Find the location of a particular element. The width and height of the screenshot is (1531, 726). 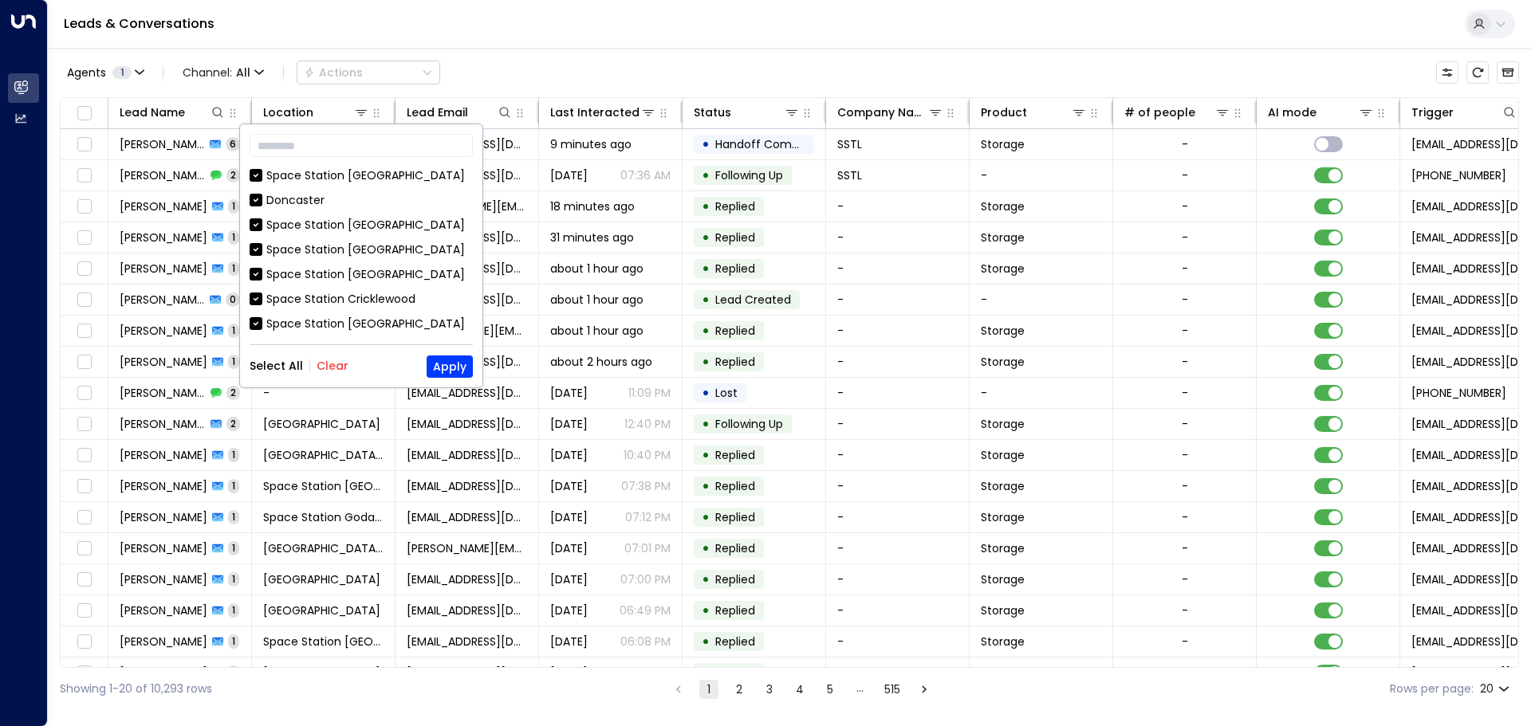

span: Paulina.plichta@hotmail.com is located at coordinates (466, 548).